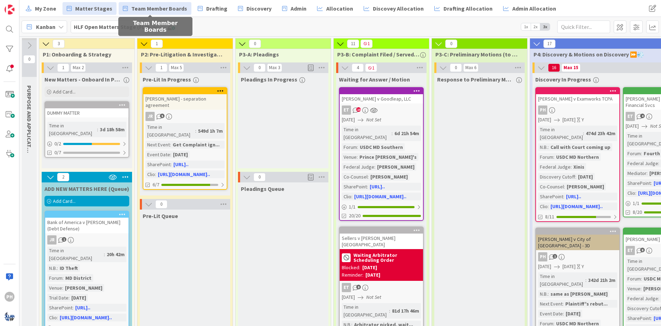 The height and width of the screenshot is (326, 661). I want to click on div: DUMMY MATTER, so click(87, 110).